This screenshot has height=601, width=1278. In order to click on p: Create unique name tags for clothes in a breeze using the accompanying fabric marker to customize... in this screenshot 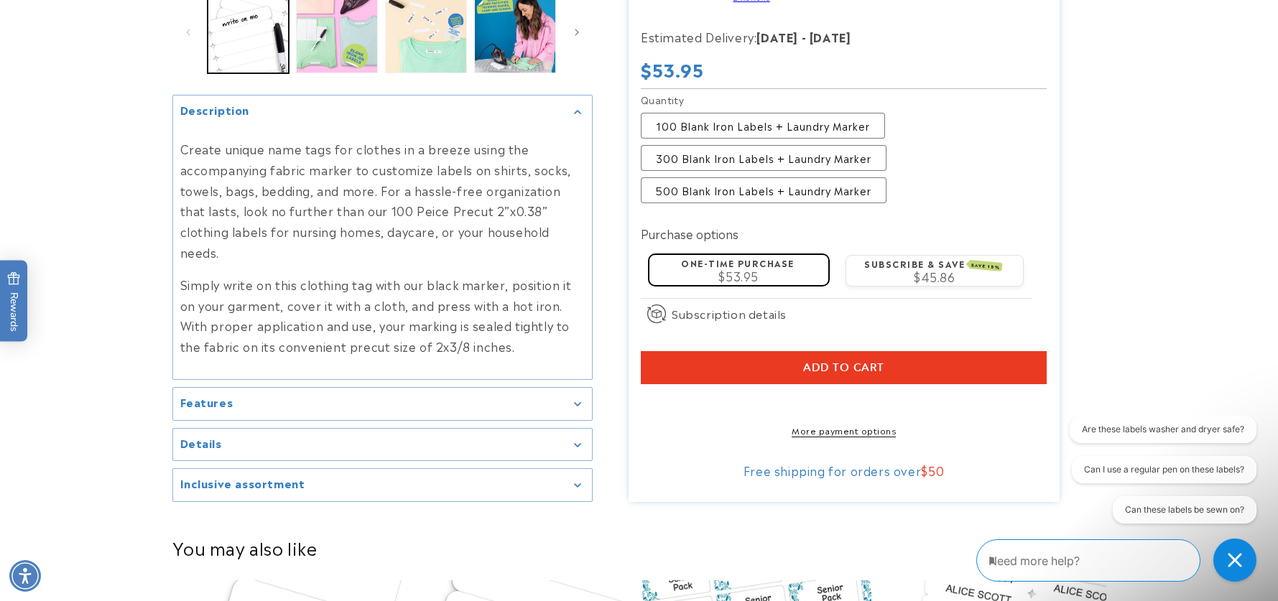, I will do `click(382, 200)`.